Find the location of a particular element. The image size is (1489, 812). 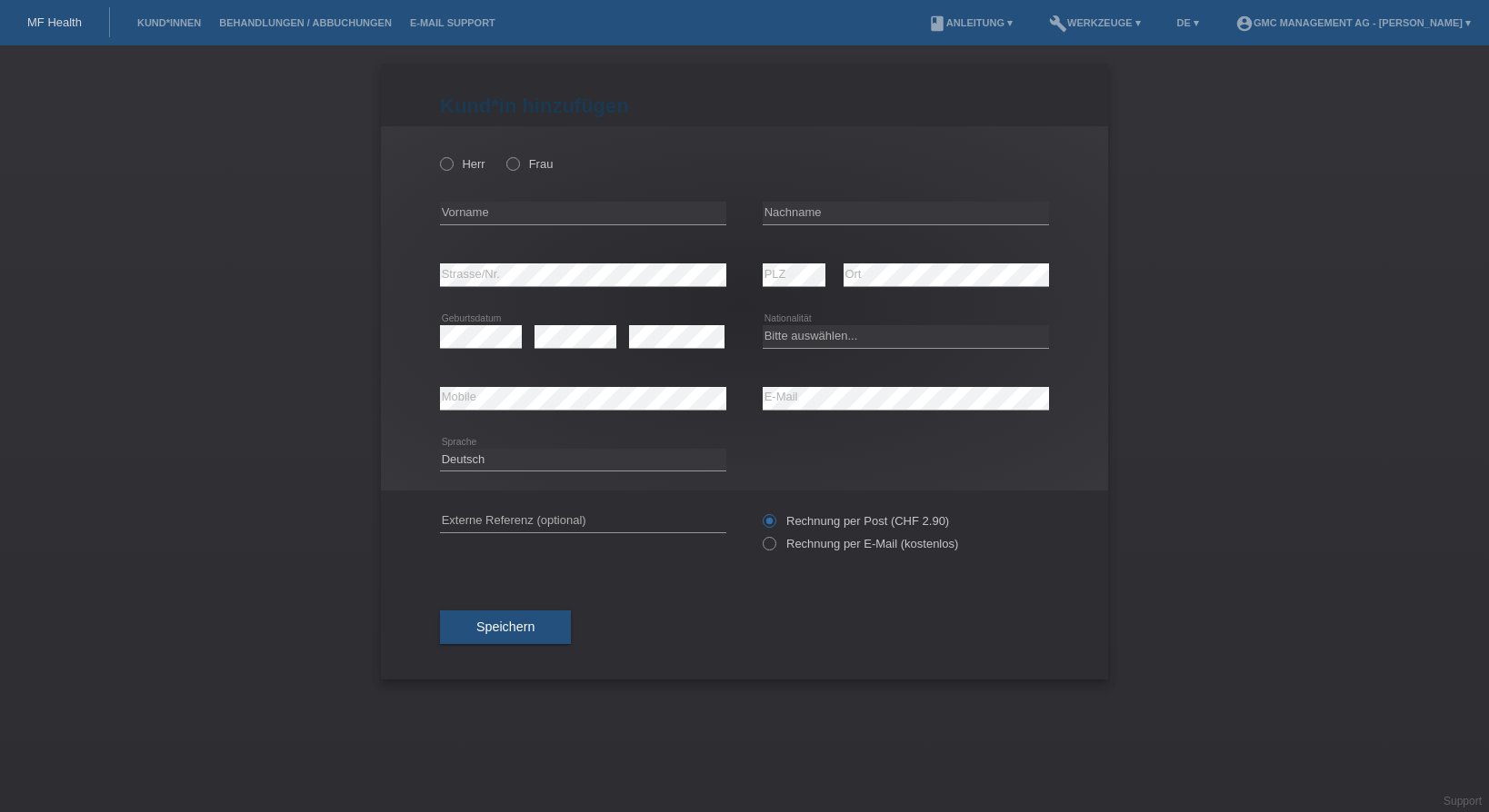

a: DE ▾ is located at coordinates (1188, 23).